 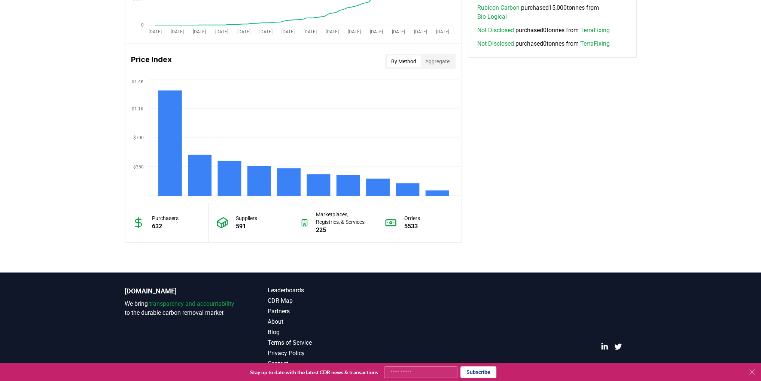 What do you see at coordinates (324, 364) in the screenshot?
I see `a: Contact` at bounding box center [324, 364].